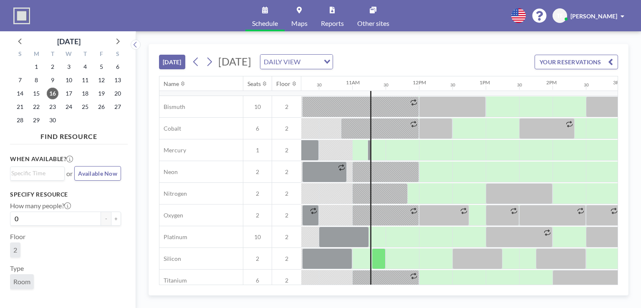 The image size is (641, 308). Describe the element at coordinates (69, 80) in the screenshot. I see `span: Wednesday, September 10, 2025` at that location.